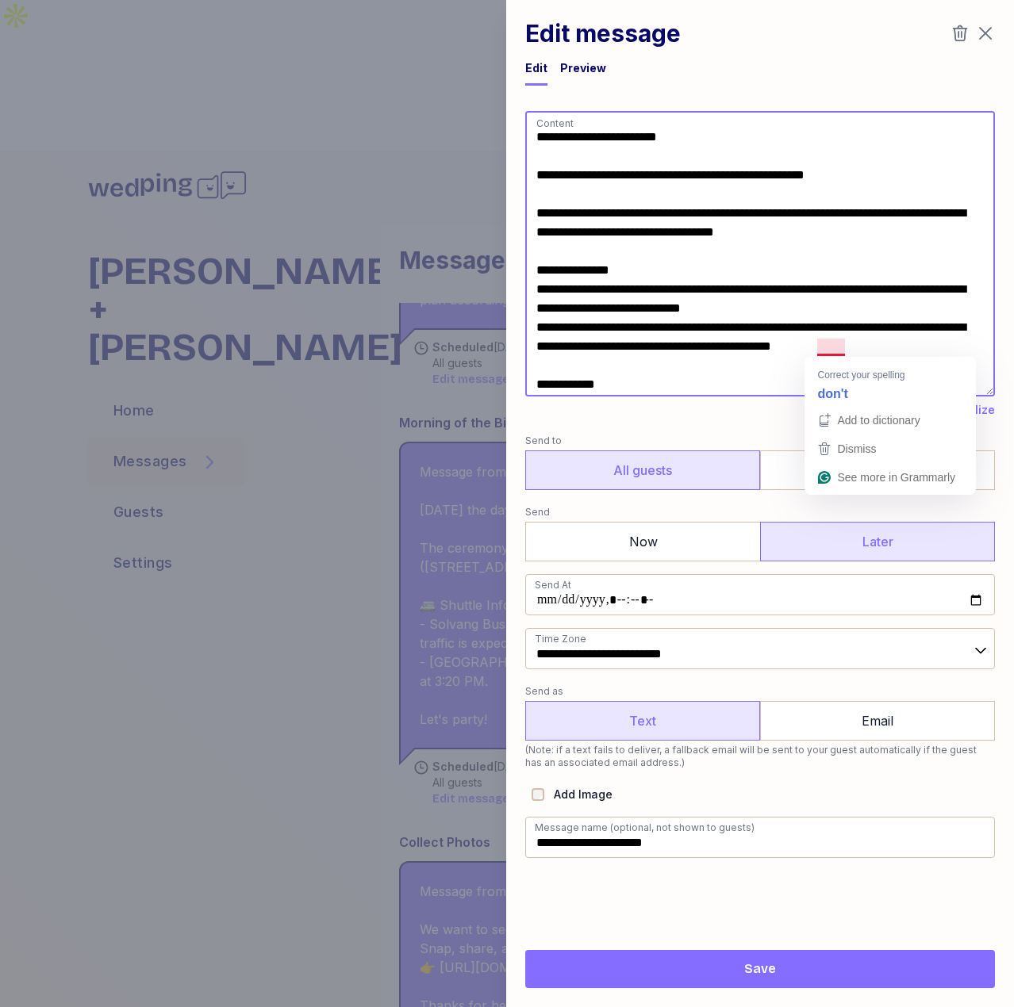 The height and width of the screenshot is (1007, 1014). Describe the element at coordinates (877, 470) in the screenshot. I see `label: Select guests` at that location.